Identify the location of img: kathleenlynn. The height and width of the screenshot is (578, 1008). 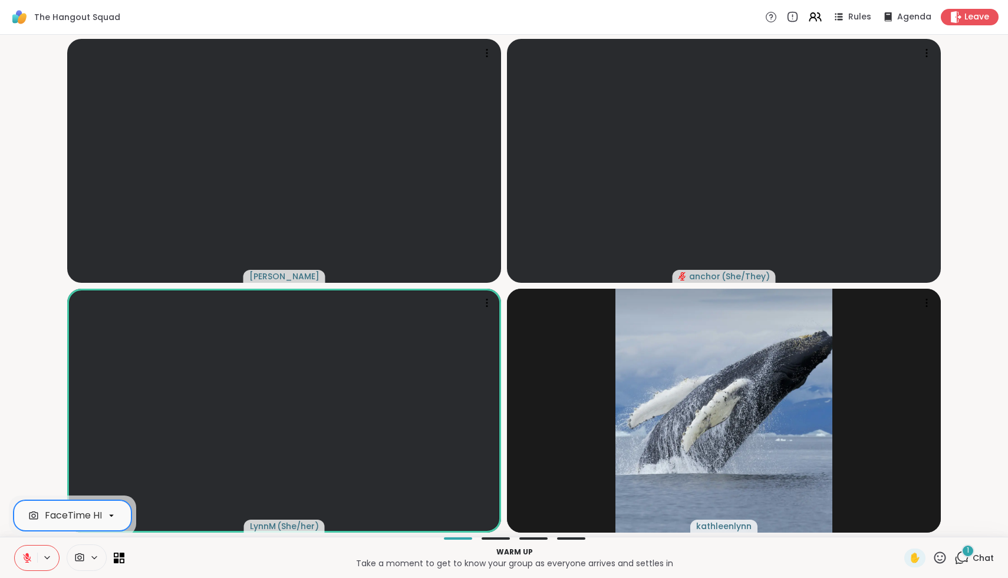
(724, 411).